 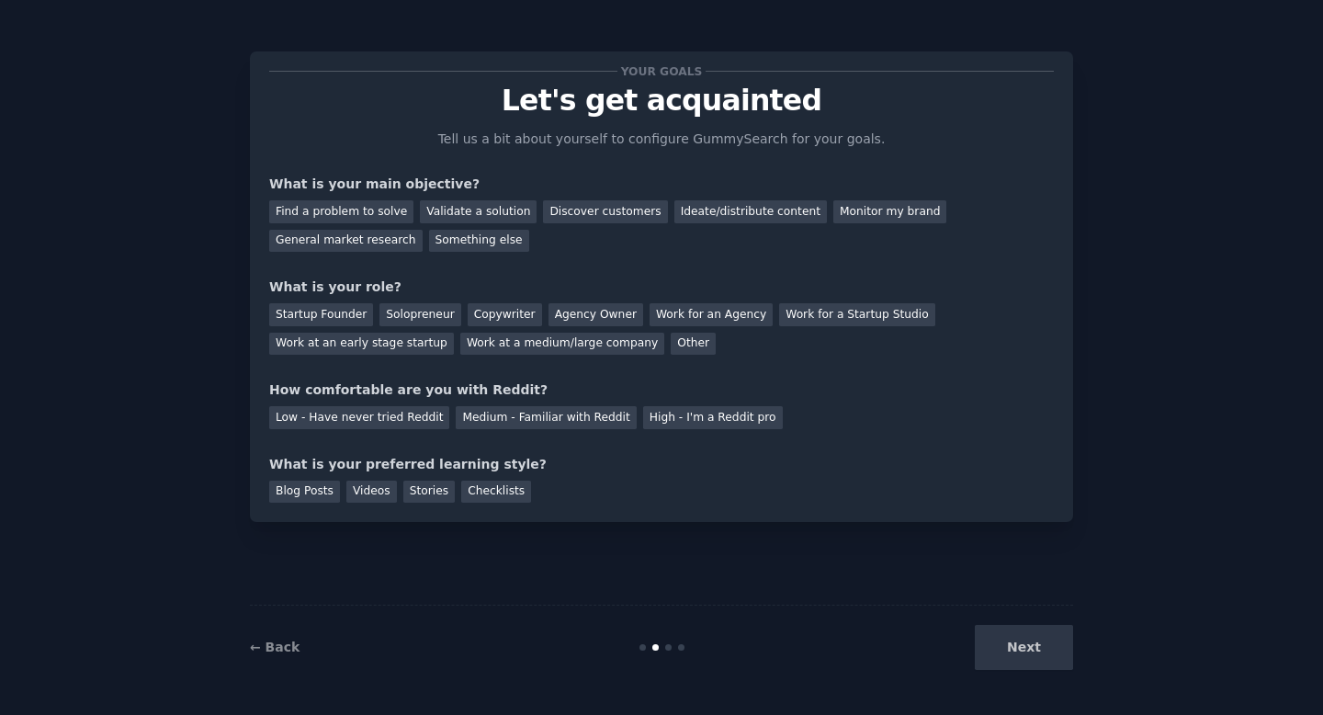 I want to click on div: Other, so click(x=693, y=344).